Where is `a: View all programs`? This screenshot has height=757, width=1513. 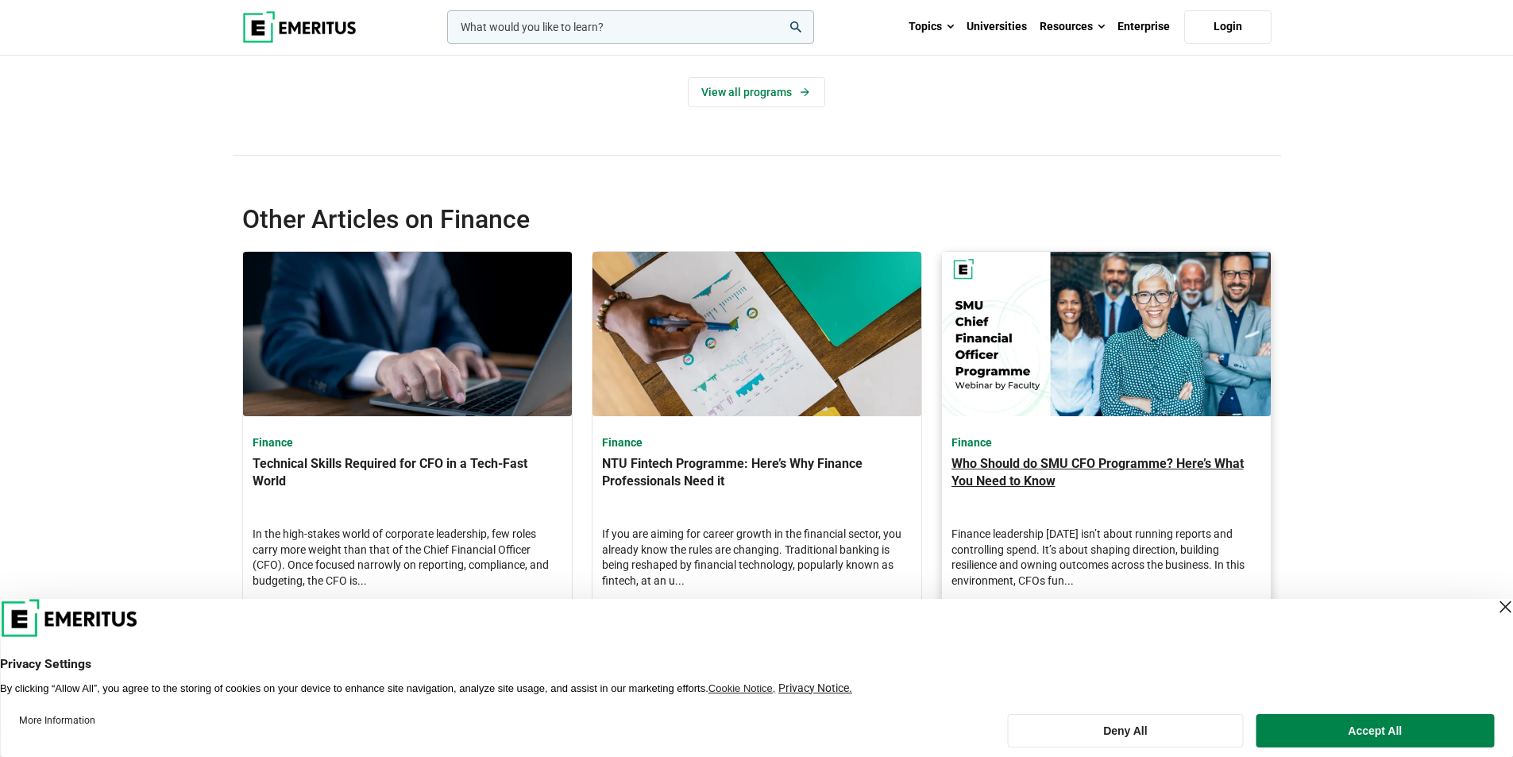 a: View all programs is located at coordinates (756, 92).